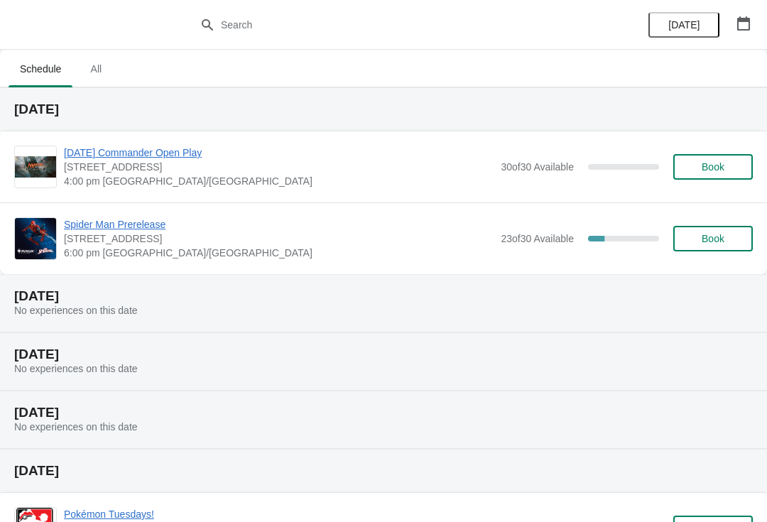  I want to click on img: Spider Man Prerelease | 7998 Centerpoint Dr, Suite 750, Indianapolis, IN, USA | 6:00 pm America/I..., so click(36, 239).